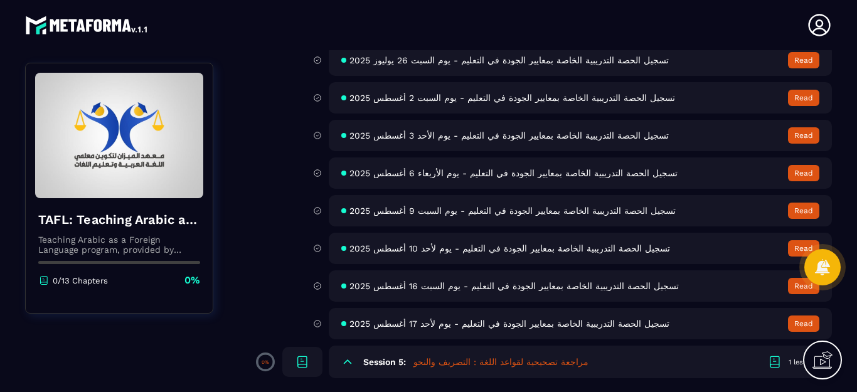 The image size is (857, 392). I want to click on p: 0/13 Chapters, so click(80, 280).